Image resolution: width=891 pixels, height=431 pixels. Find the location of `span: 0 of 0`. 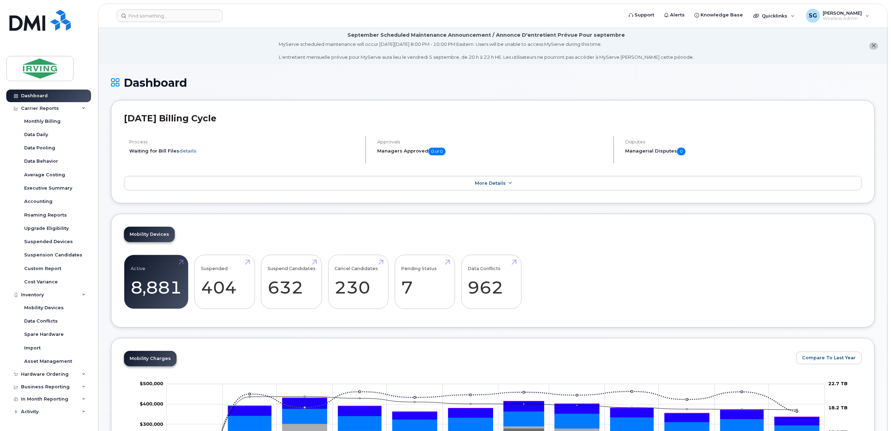

span: 0 of 0 is located at coordinates (437, 152).